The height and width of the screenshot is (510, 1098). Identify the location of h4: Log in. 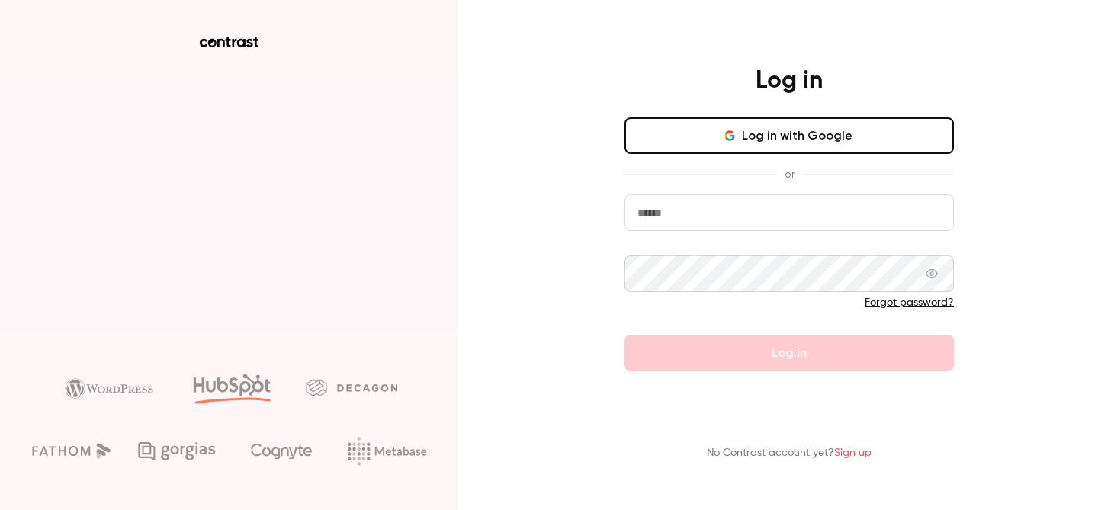
(789, 81).